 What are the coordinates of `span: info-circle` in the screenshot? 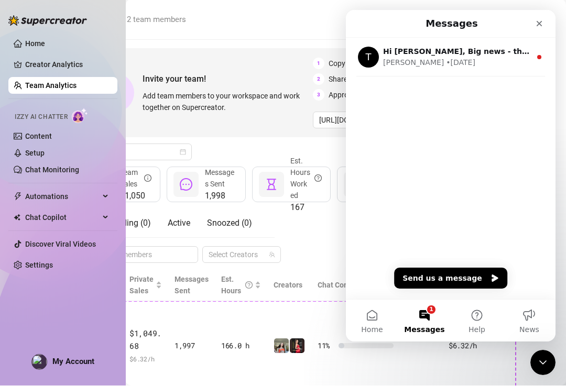 It's located at (148, 179).